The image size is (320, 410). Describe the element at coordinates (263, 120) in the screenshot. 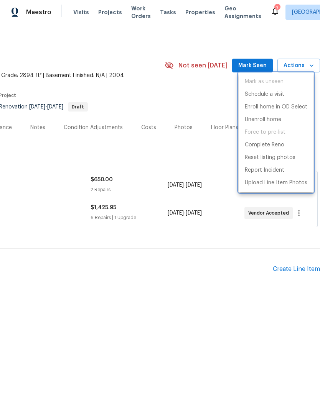

I see `p: Unenroll home` at that location.